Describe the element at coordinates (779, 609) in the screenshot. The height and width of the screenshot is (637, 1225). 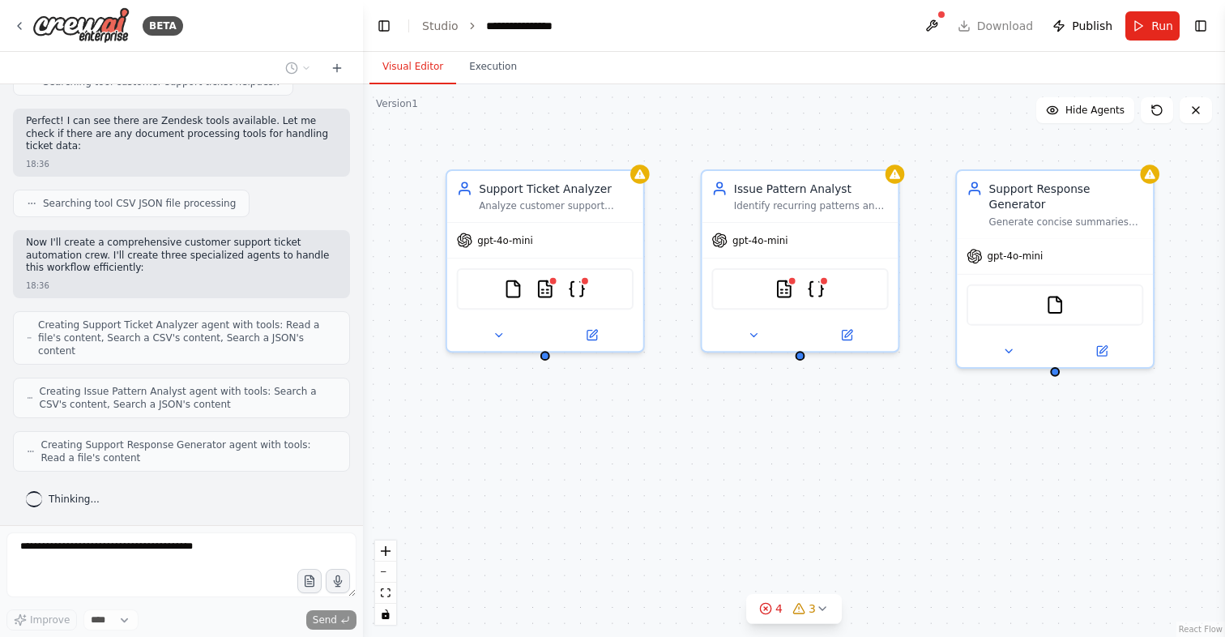
I see `span: 4` at that location.